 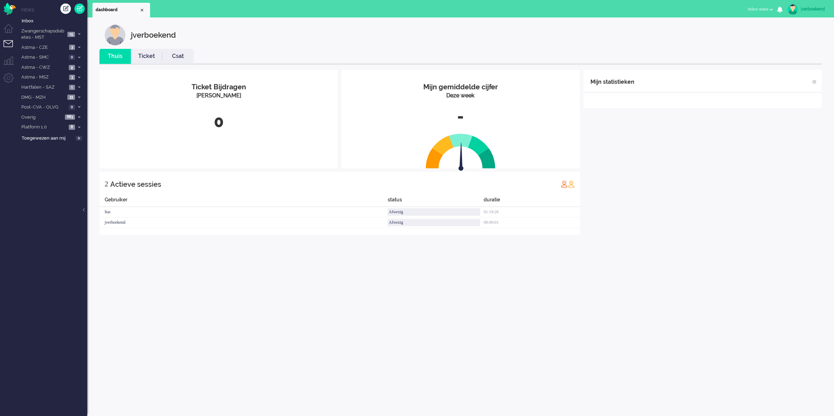 I want to click on div: ltas, so click(x=244, y=212).